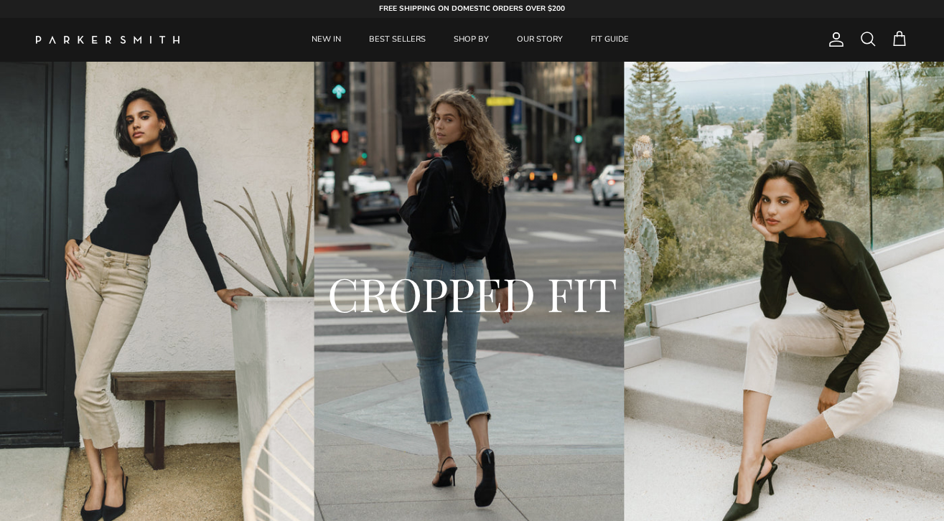 Image resolution: width=944 pixels, height=521 pixels. What do you see at coordinates (470, 39) in the screenshot?
I see `div: Primary` at bounding box center [470, 39].